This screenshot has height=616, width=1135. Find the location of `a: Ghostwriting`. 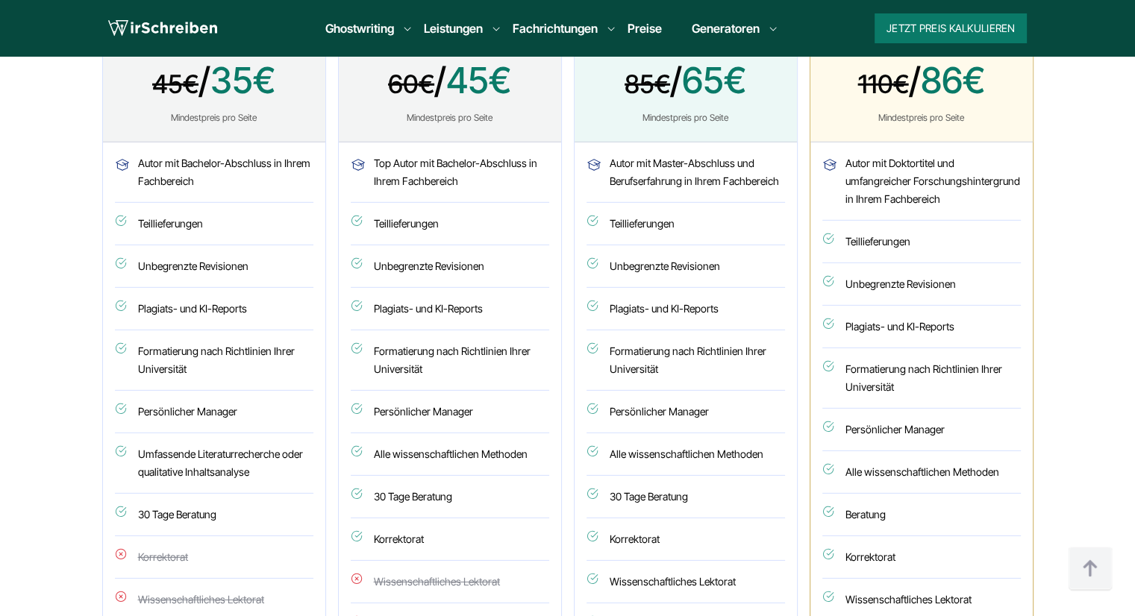

a: Ghostwriting is located at coordinates (360, 28).